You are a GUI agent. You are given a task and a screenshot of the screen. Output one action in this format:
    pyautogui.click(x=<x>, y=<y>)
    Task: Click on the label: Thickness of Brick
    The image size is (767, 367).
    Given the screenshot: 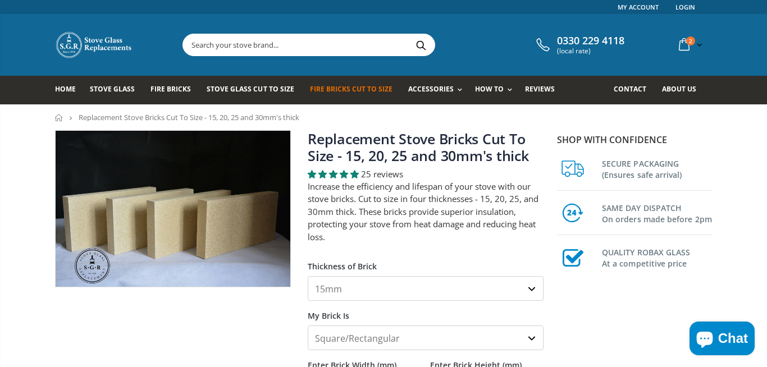 What is the action you would take?
    pyautogui.click(x=425, y=262)
    